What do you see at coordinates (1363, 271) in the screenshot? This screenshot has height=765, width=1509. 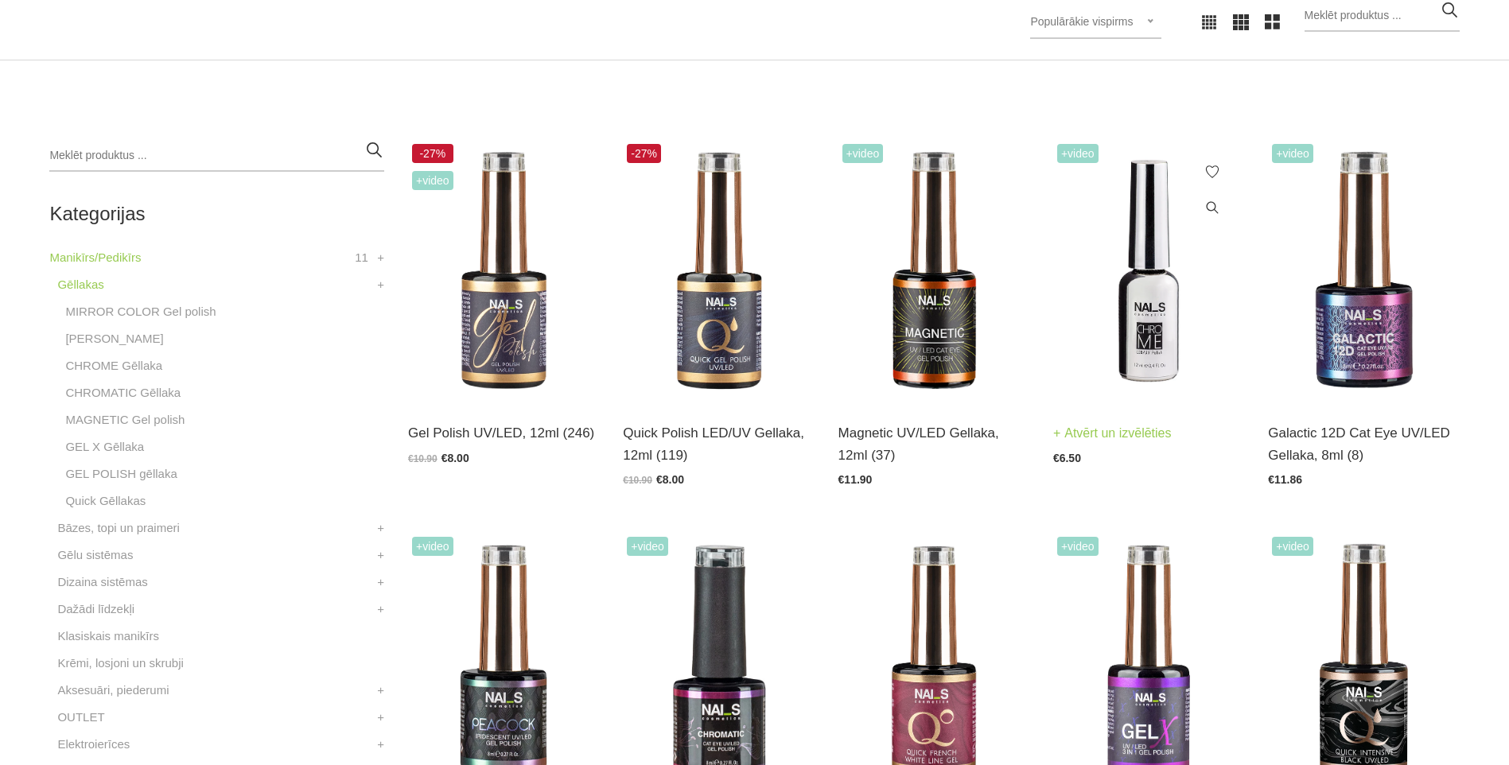 I see `img: Daudzdimensionāla magnētiskā gellaka, kas satur smalkas, atstarojošas hroma daļiņas. Ar īpaša mag...` at bounding box center [1363, 271].